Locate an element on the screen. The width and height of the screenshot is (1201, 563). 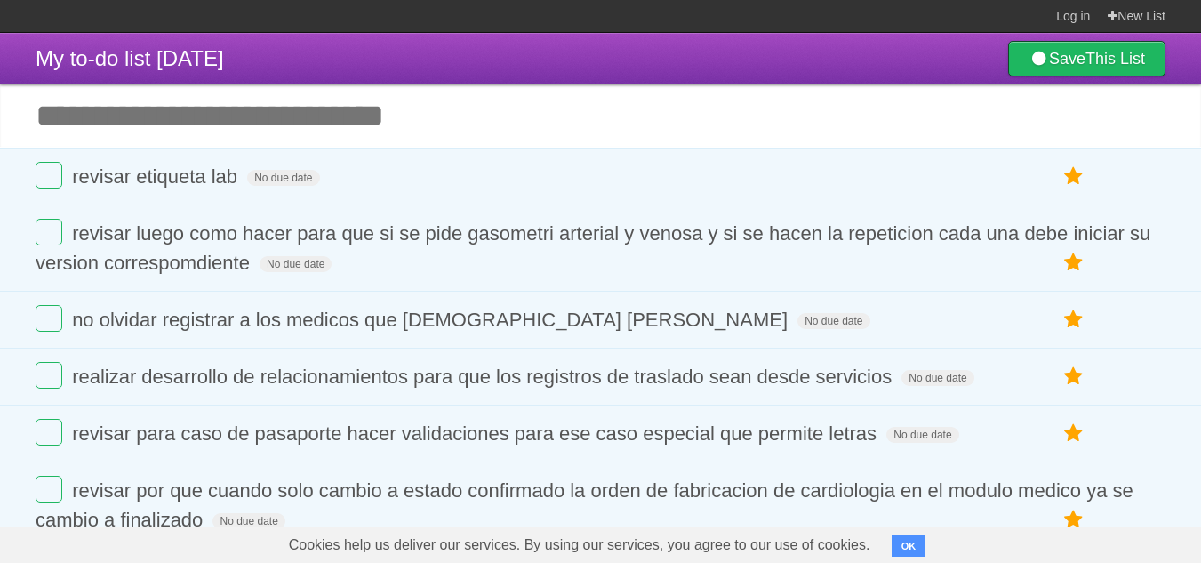
span: revisar por que cuando solo cambio a estado confirmado la orden de fabricacion de cardiologia en ... is located at coordinates (584, 505).